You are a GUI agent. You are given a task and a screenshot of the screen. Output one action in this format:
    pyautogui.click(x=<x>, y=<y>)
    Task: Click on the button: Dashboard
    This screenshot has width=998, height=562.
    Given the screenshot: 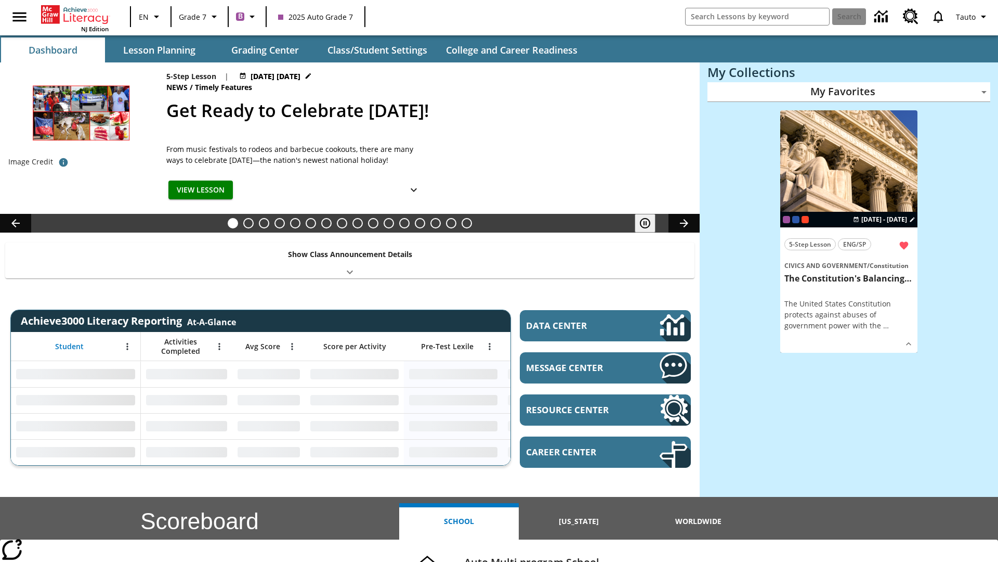 What is the action you would take?
    pyautogui.click(x=53, y=50)
    